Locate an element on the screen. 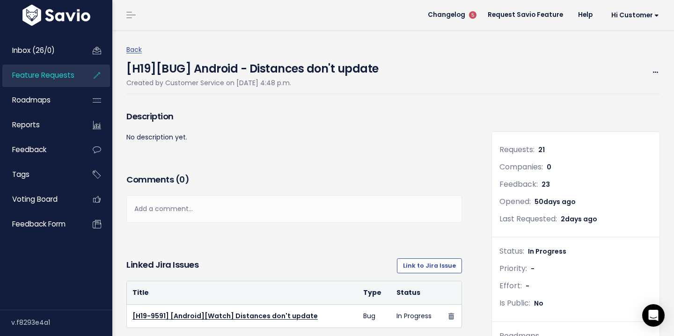 The height and width of the screenshot is (336, 674). span: Hi Customer is located at coordinates (635, 15).